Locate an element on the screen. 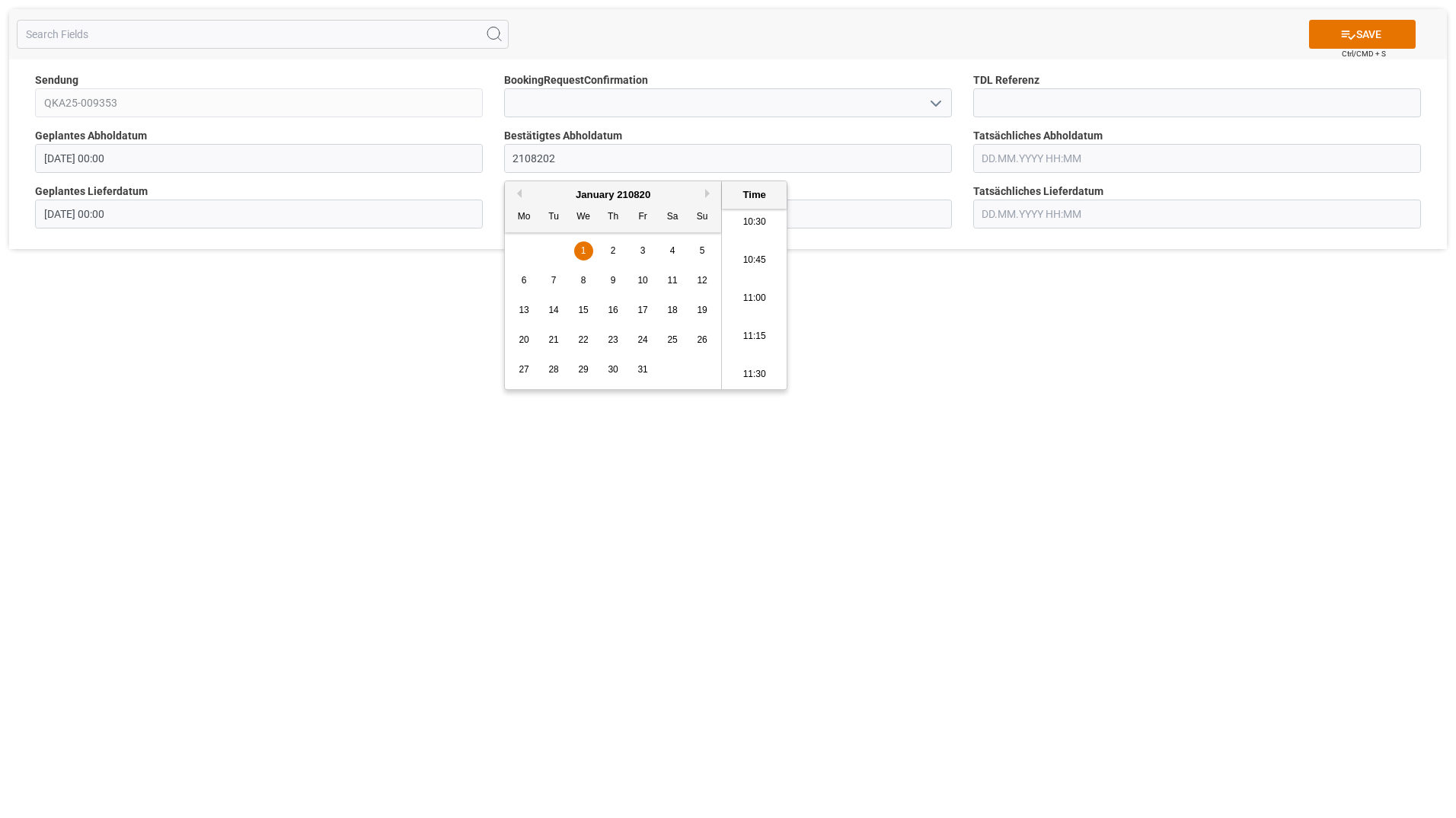 The height and width of the screenshot is (818, 1456). button: Next Month is located at coordinates (710, 193).